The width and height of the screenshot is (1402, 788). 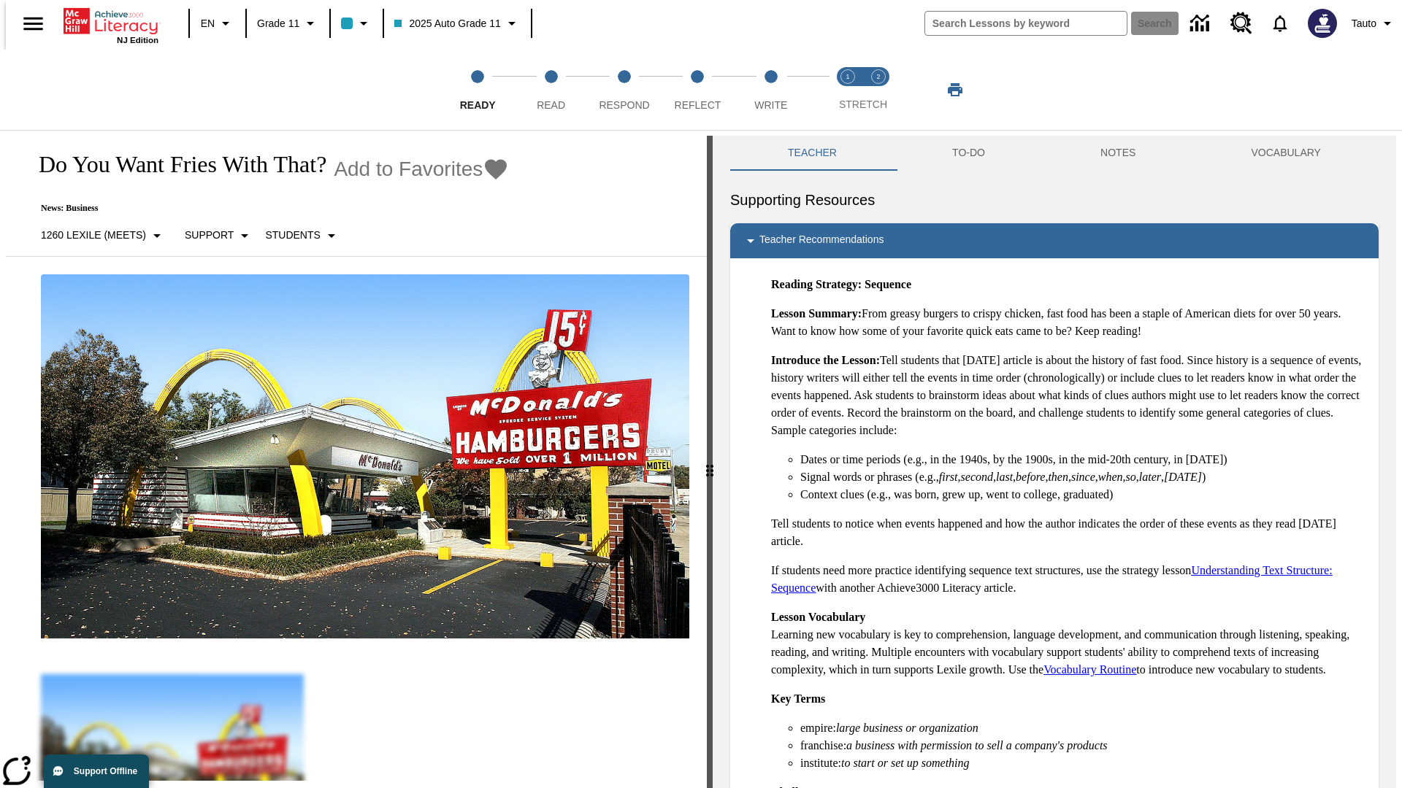 What do you see at coordinates (968, 153) in the screenshot?
I see `button: TO-DO` at bounding box center [968, 153].